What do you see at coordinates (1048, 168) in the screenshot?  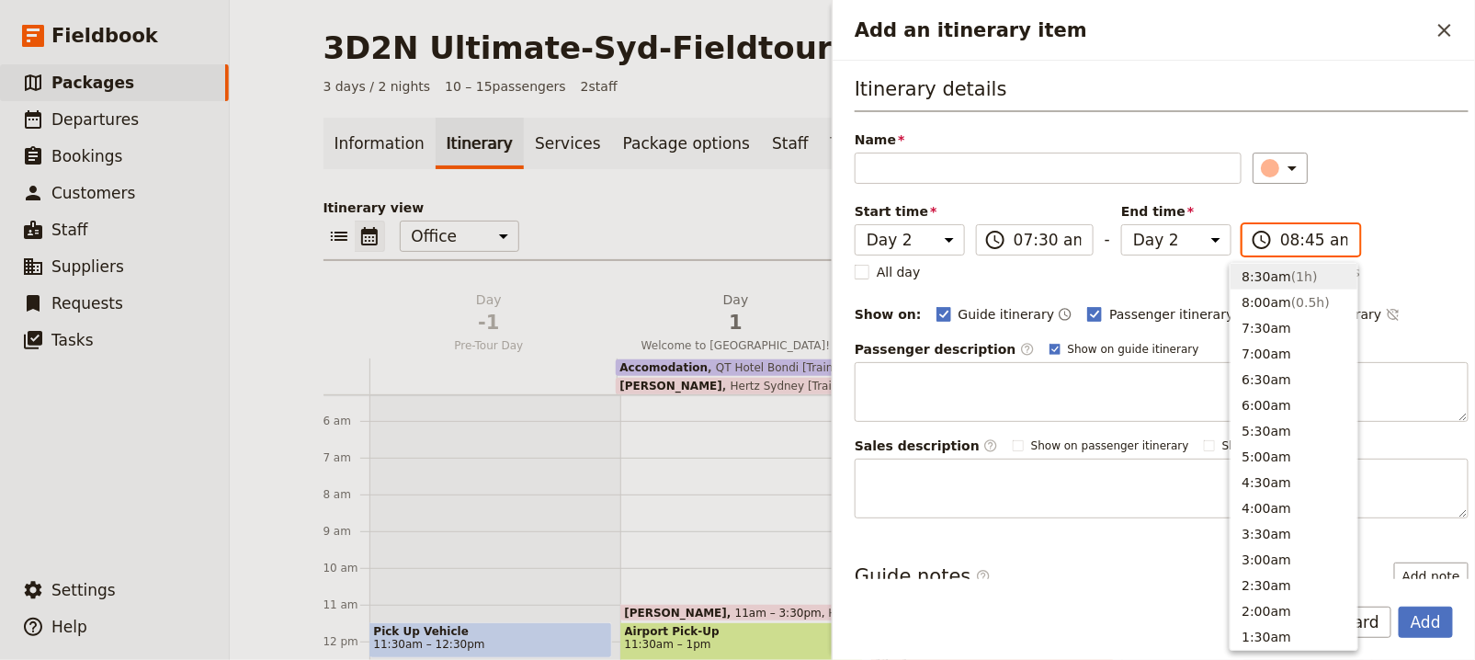 I see `input: Name` at bounding box center [1048, 168].